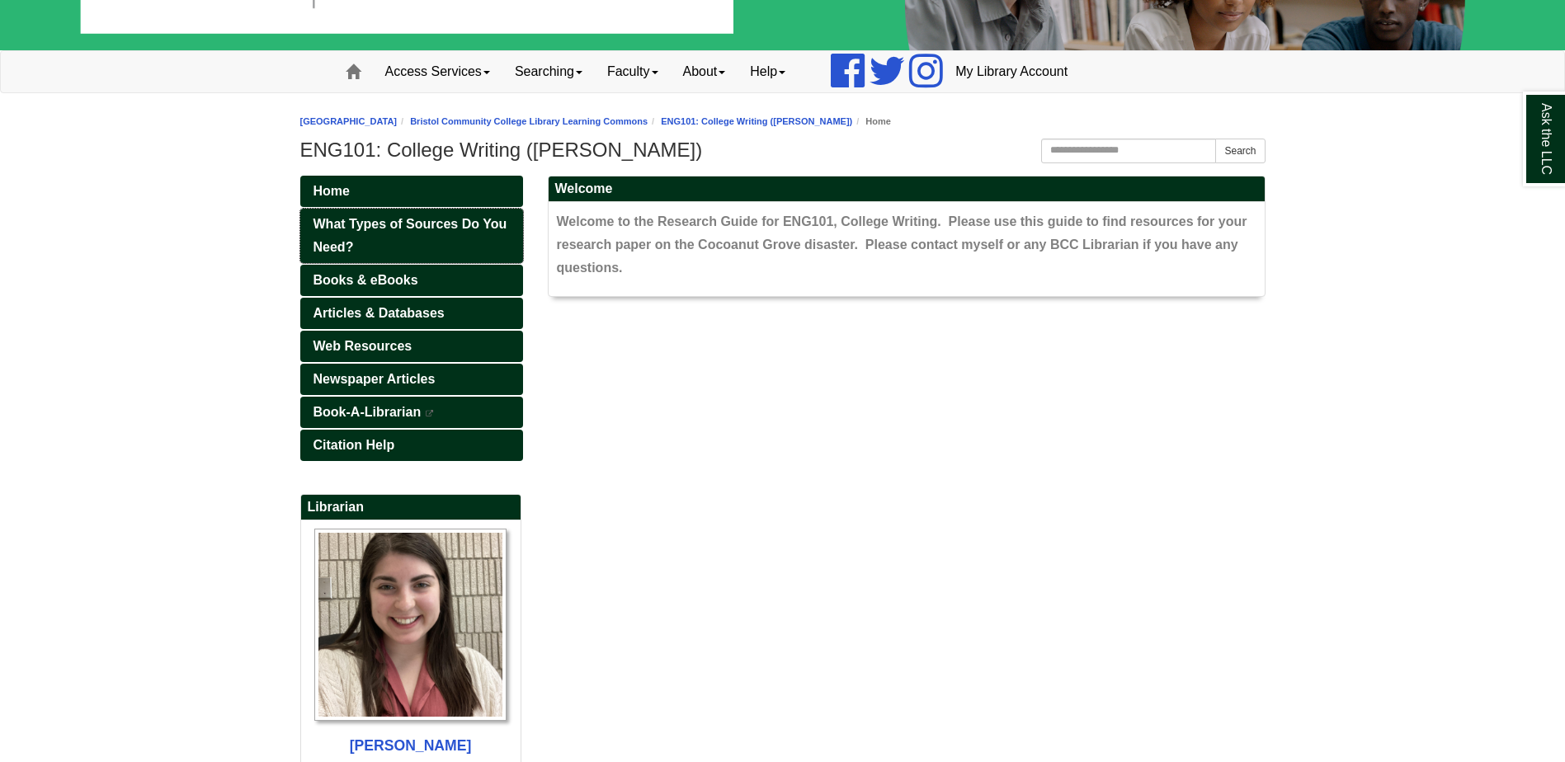 The height and width of the screenshot is (762, 1565). What do you see at coordinates (767, 72) in the screenshot?
I see `a: Help` at bounding box center [767, 72].